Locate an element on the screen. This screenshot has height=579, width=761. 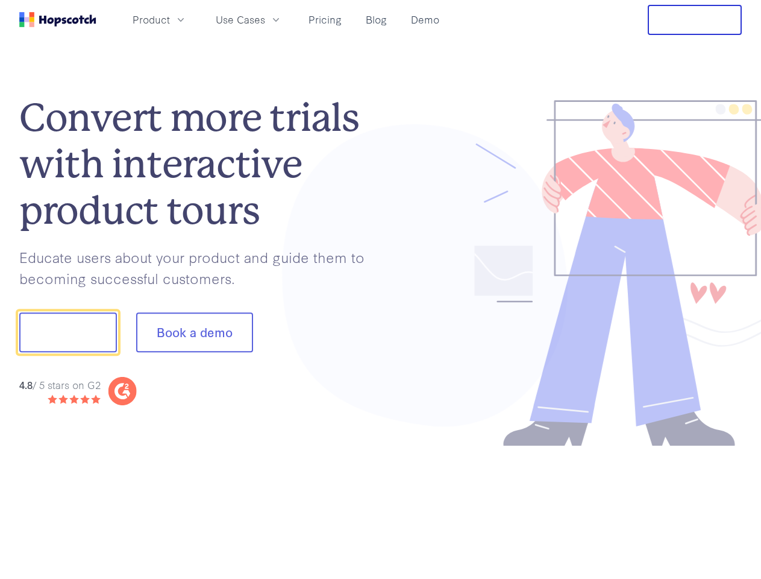
p: Educate users about your product and guide them to becoming successful customers. is located at coordinates (200, 267).